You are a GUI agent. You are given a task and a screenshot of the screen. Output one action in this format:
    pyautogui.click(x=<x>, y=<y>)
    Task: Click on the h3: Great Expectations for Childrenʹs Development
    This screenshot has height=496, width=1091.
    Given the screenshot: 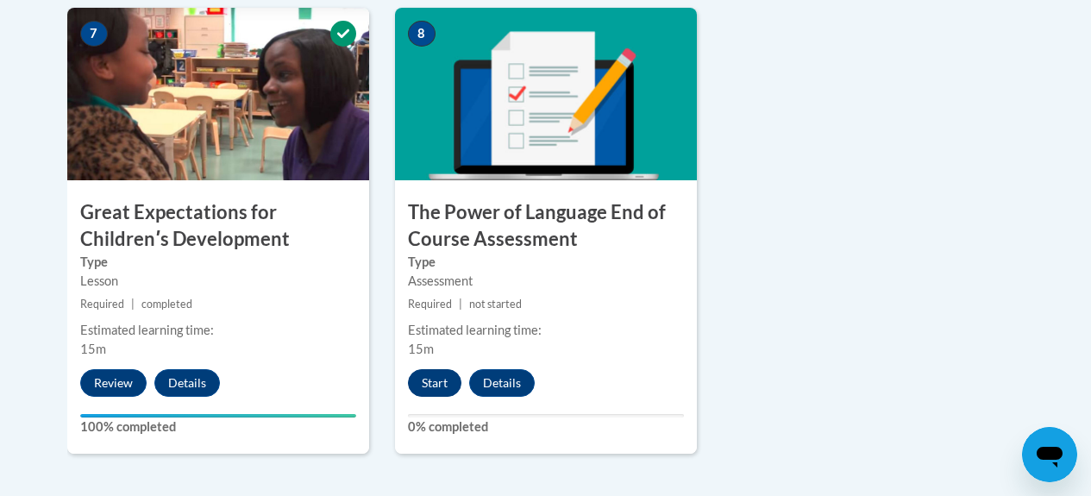 What is the action you would take?
    pyautogui.click(x=218, y=226)
    